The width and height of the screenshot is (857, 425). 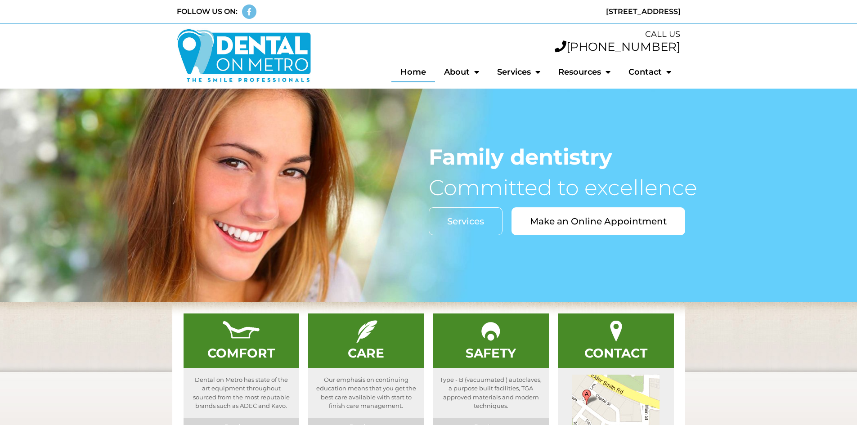 I want to click on span: Services, so click(x=466, y=221).